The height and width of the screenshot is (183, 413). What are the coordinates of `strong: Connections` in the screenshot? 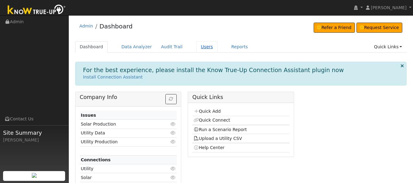 It's located at (96, 160).